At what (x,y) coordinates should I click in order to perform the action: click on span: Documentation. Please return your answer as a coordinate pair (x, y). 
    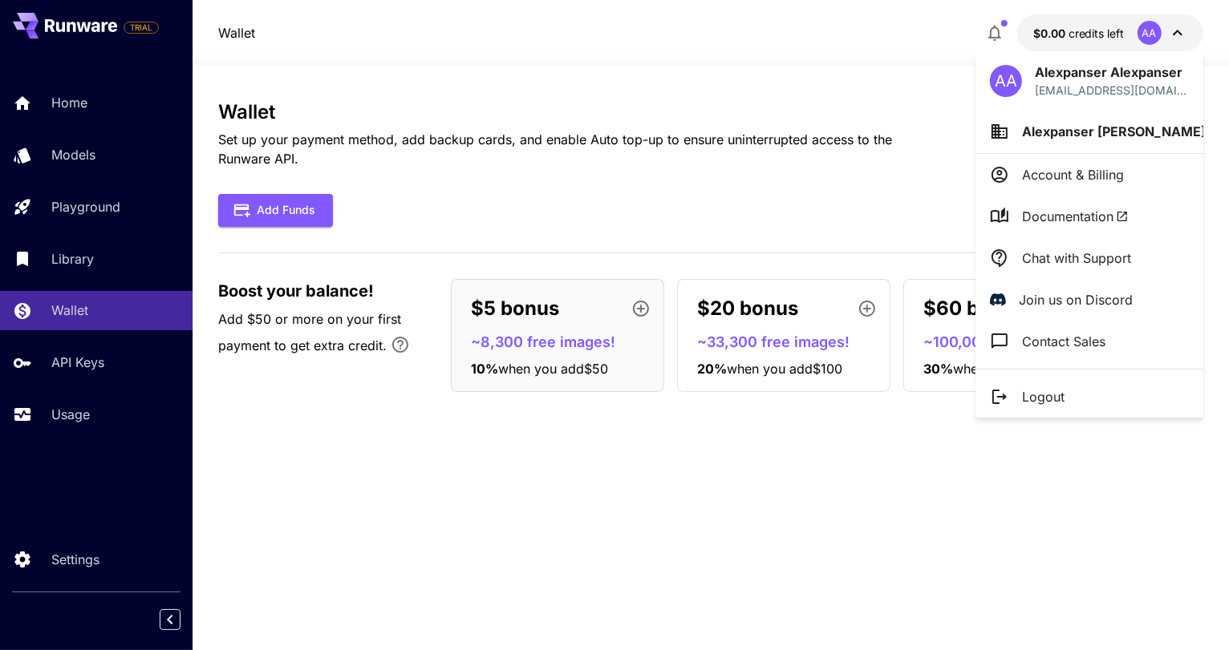
    Looking at the image, I should click on (1075, 217).